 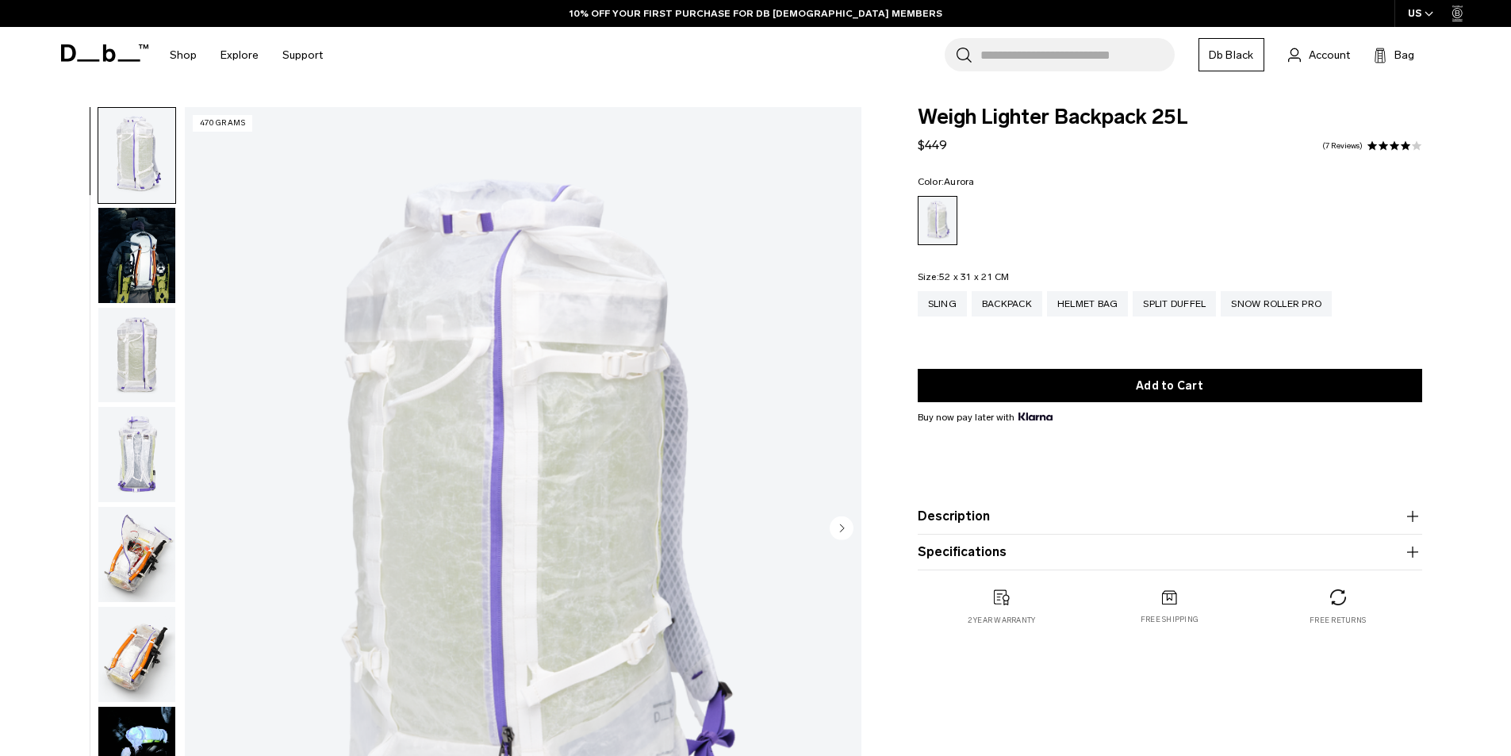 I want to click on button: Weigh_Lighter_Backpack_25L_1.png, so click(x=136, y=155).